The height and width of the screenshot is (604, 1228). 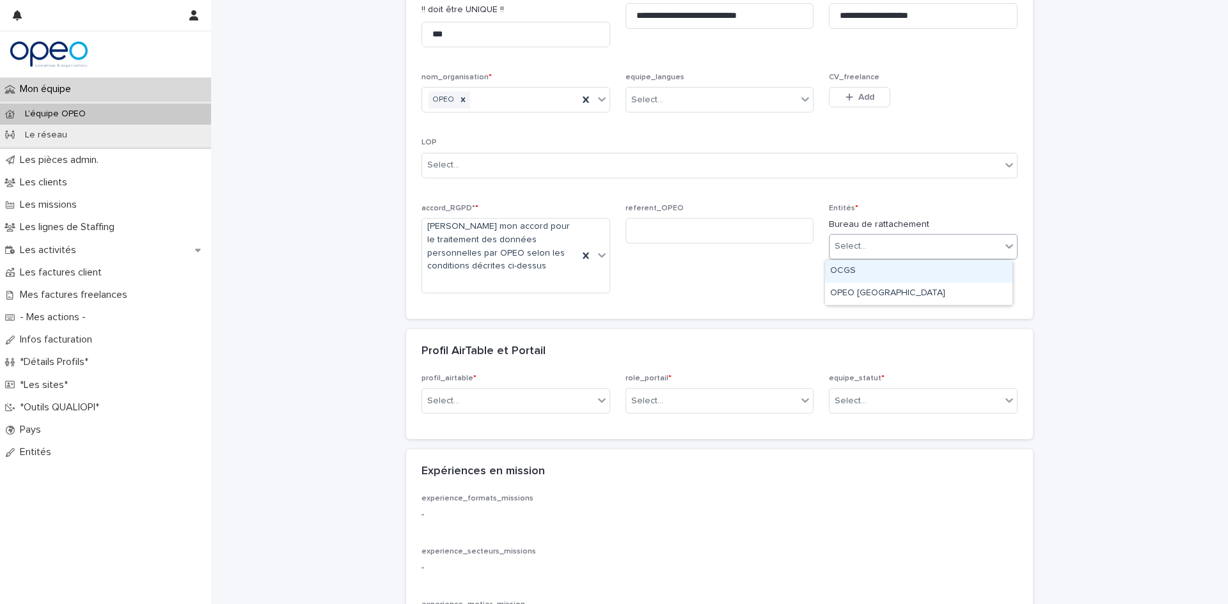 I want to click on span: accord_RGPD*, so click(x=450, y=208).